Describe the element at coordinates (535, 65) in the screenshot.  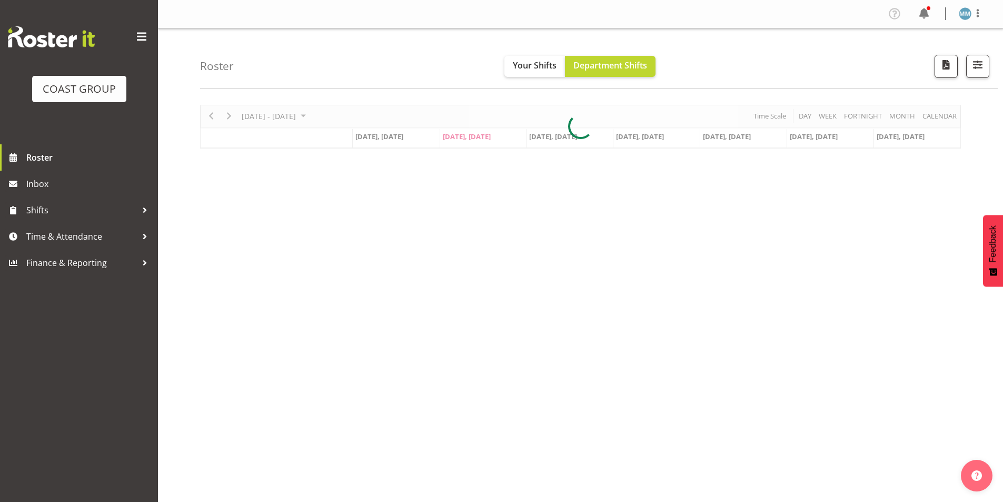
I see `span: Your Shifts` at that location.